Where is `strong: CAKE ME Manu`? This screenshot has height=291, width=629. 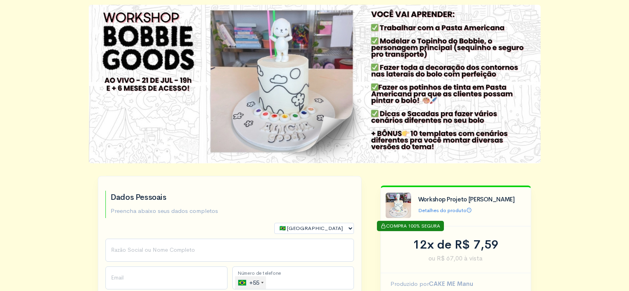
strong: CAKE ME Manu is located at coordinates (451, 284).